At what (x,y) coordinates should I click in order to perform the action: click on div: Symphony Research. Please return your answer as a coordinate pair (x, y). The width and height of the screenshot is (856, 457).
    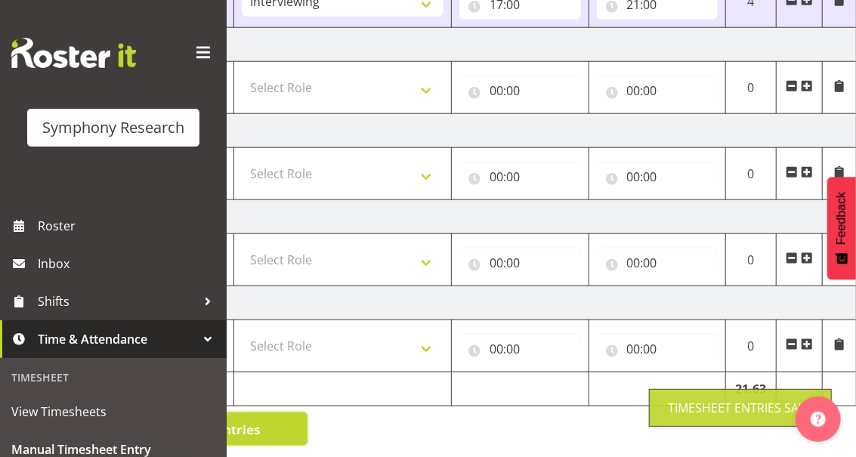
    Looking at the image, I should click on (113, 128).